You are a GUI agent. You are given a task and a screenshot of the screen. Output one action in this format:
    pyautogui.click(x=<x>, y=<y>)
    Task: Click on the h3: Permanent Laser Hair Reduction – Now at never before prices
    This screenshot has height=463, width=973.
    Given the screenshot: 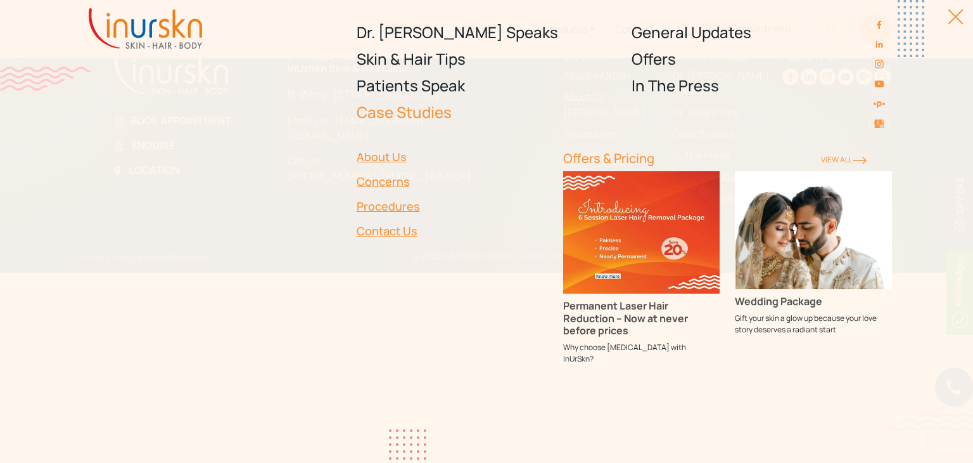 What is the action you would take?
    pyautogui.click(x=642, y=318)
    